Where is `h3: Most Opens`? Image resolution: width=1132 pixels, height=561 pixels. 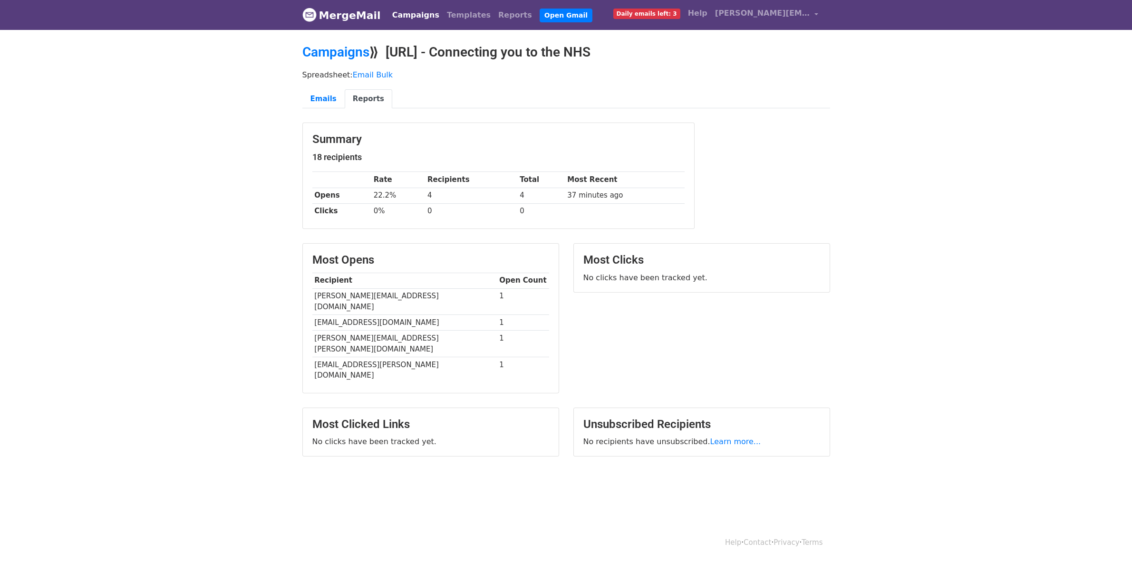
h3: Most Opens is located at coordinates (431, 260).